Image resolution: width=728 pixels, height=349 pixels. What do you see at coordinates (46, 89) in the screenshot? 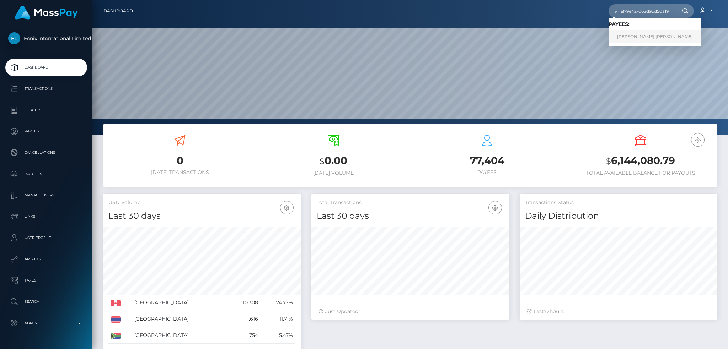
I see `a: Transactions` at bounding box center [46, 89].